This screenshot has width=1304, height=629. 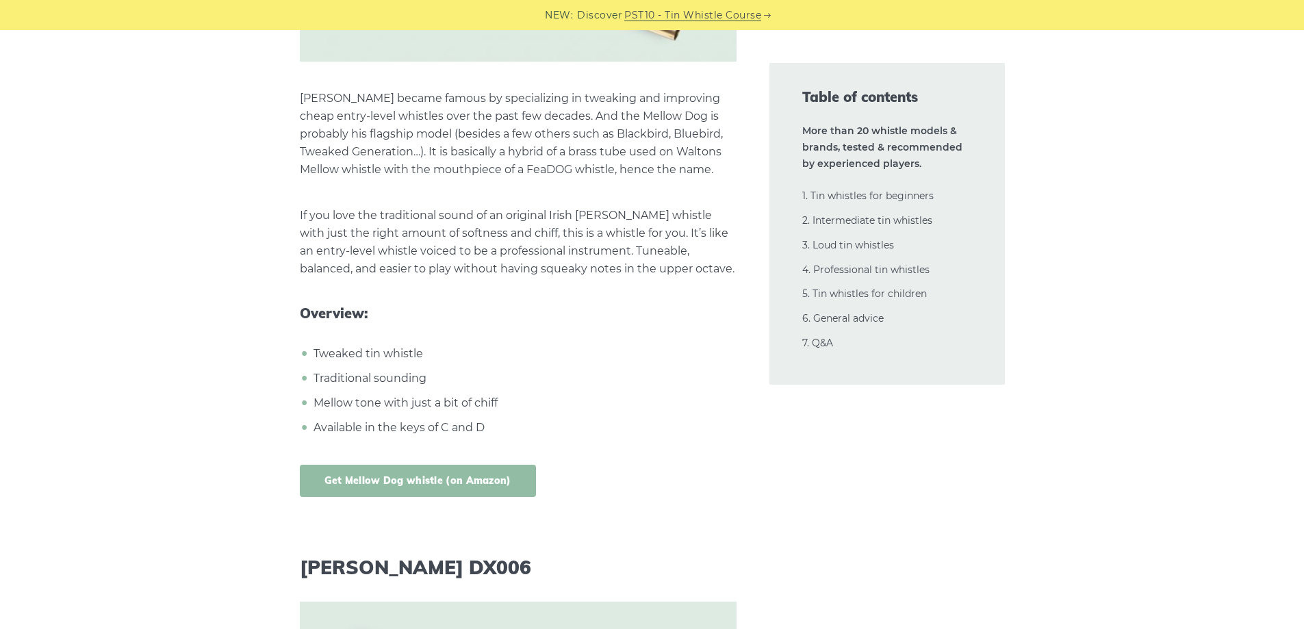 I want to click on span: Table of contents, so click(x=887, y=97).